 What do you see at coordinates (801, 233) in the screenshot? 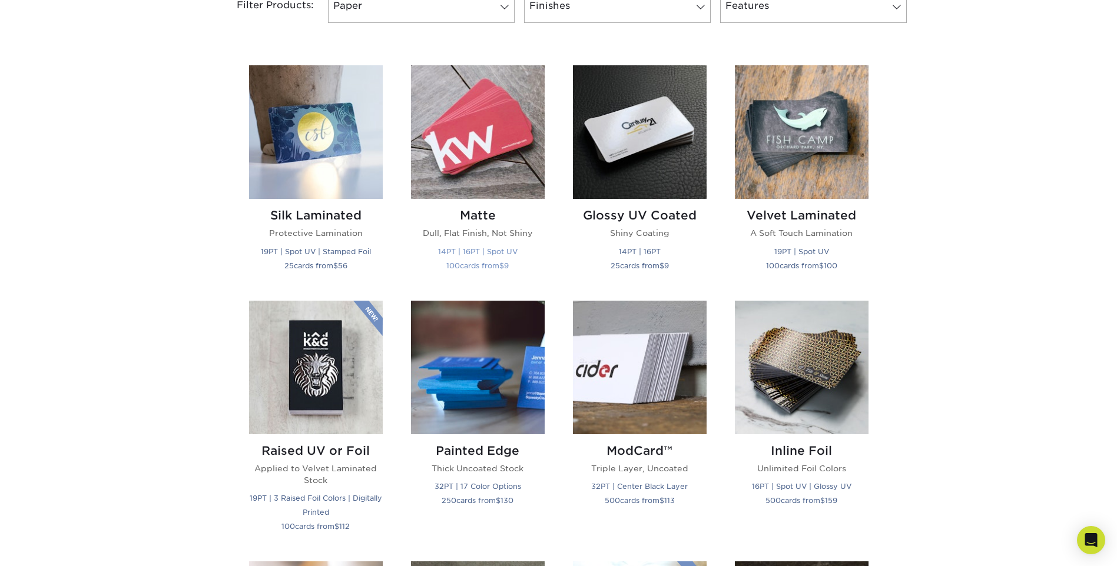
I see `p: A Soft Touch Lamination` at bounding box center [801, 233].